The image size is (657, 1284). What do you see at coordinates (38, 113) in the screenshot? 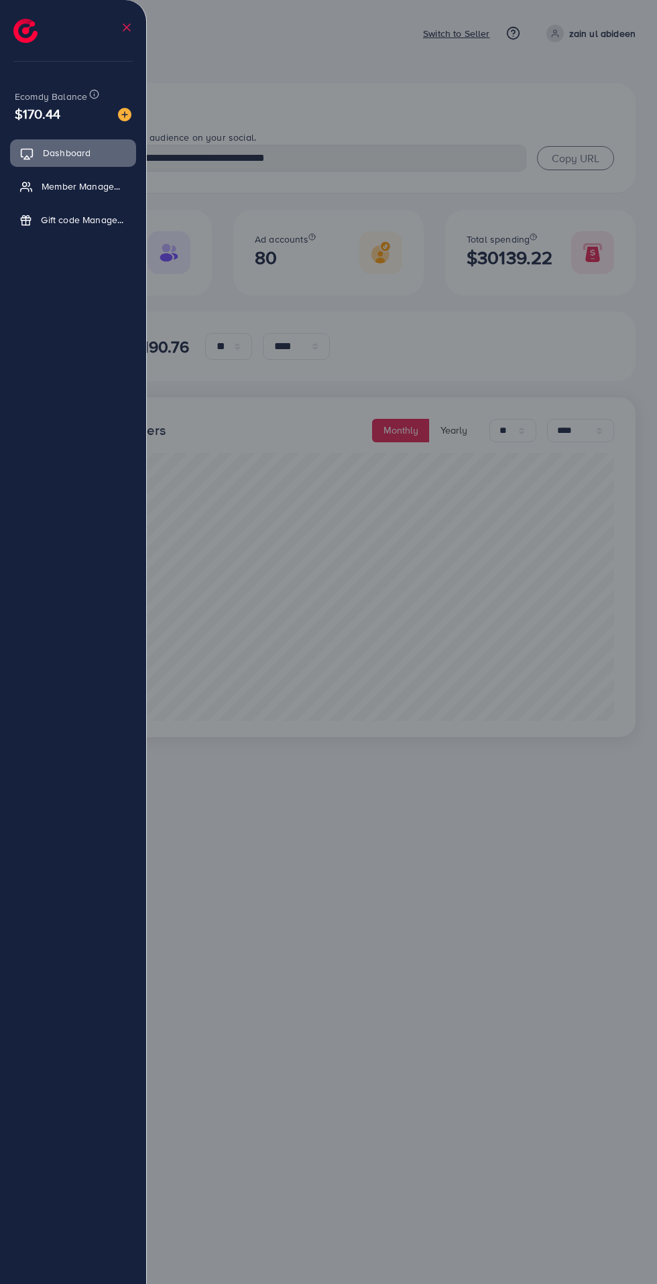
I see `span: $170.44` at bounding box center [38, 113].